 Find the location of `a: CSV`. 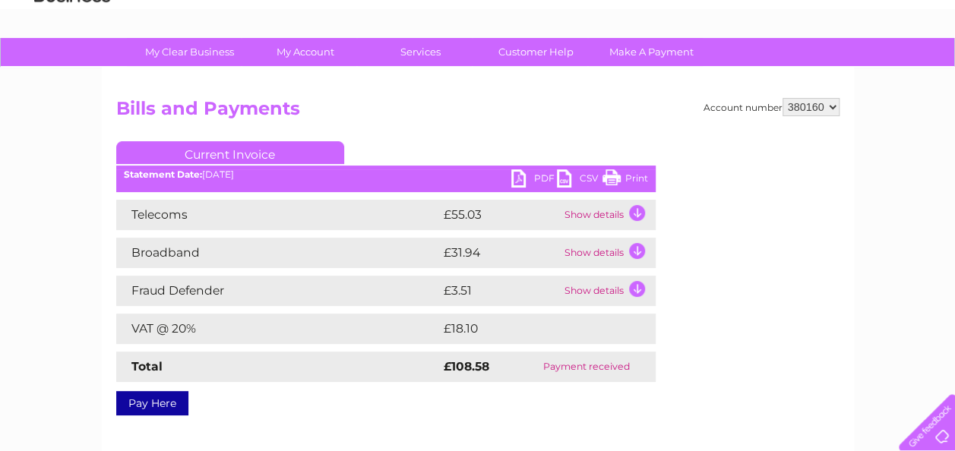

a: CSV is located at coordinates (580, 180).